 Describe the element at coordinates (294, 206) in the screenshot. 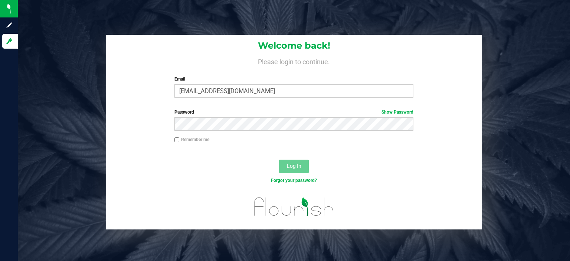

I see `img: flourish_logo.svg` at that location.